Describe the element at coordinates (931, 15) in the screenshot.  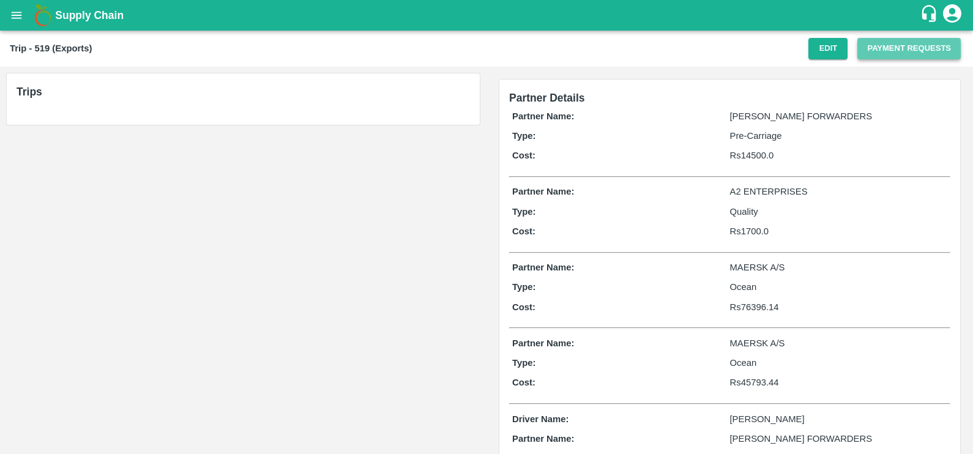
I see `div: customer-support` at that location.